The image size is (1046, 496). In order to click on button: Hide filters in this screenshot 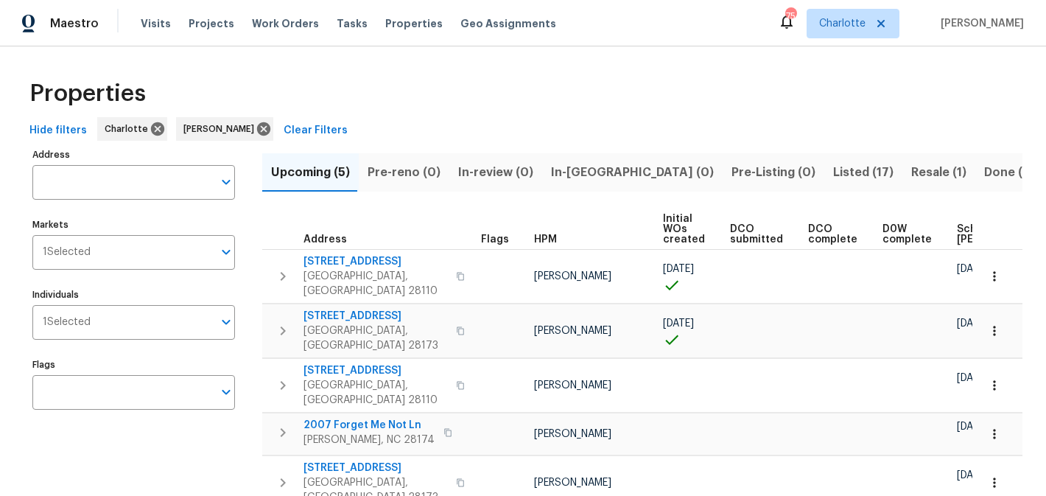, I will do `click(58, 130)`.